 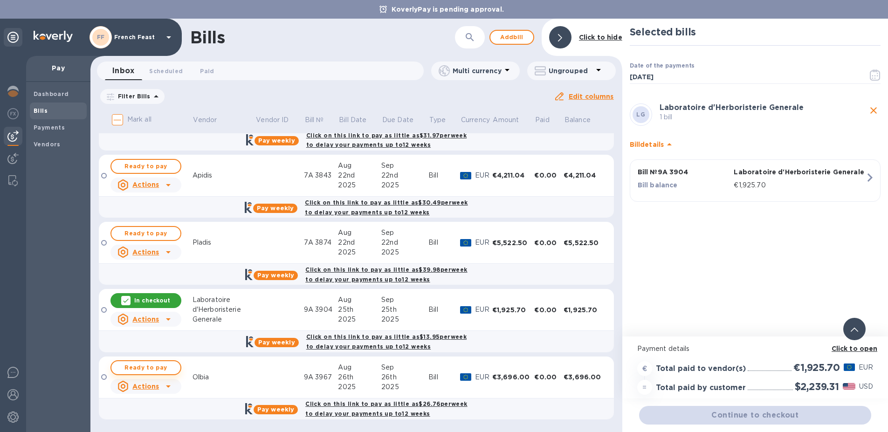 I want to click on p: Laboratoire d'Herboristerie Generale, so click(x=799, y=172).